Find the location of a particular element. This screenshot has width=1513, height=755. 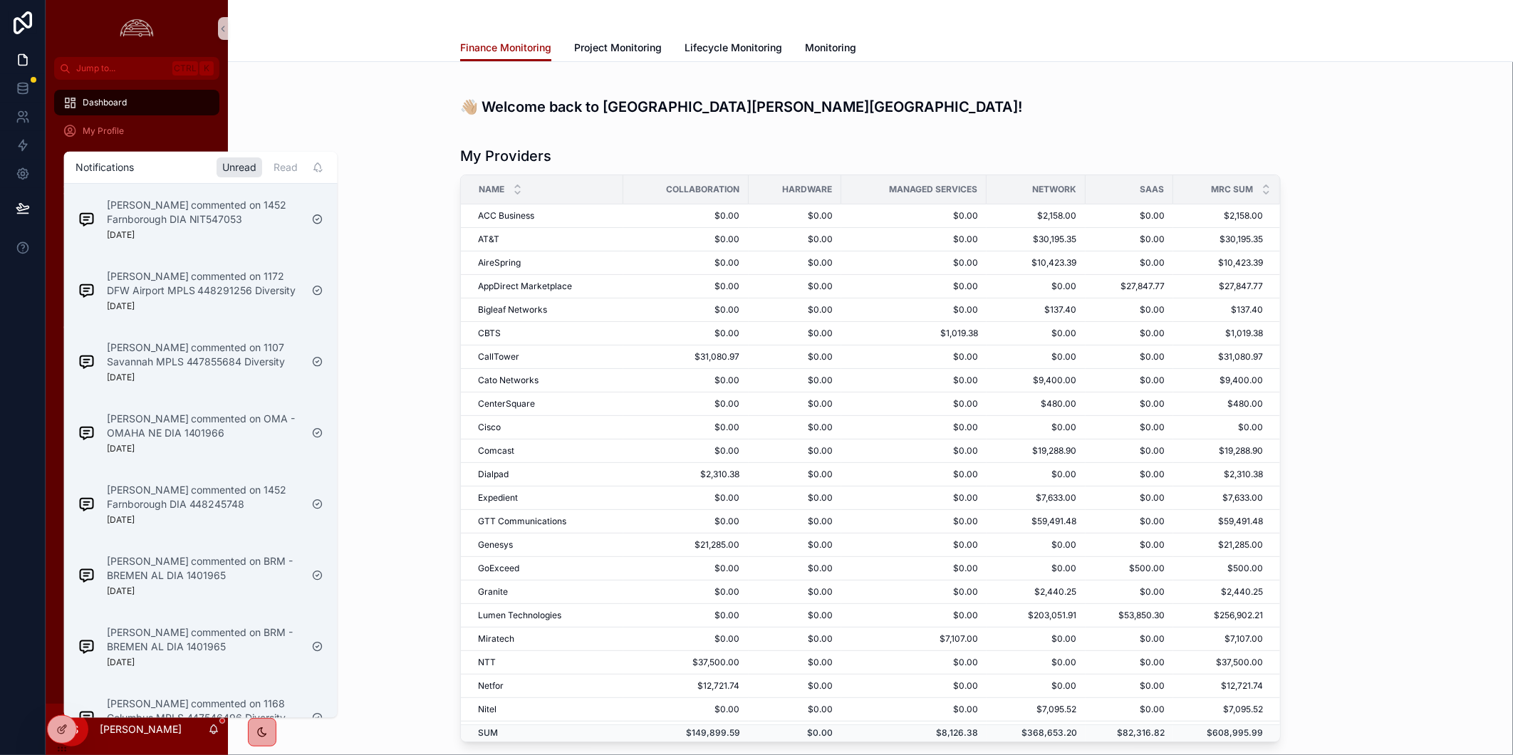

span: Hardware is located at coordinates (807, 189).